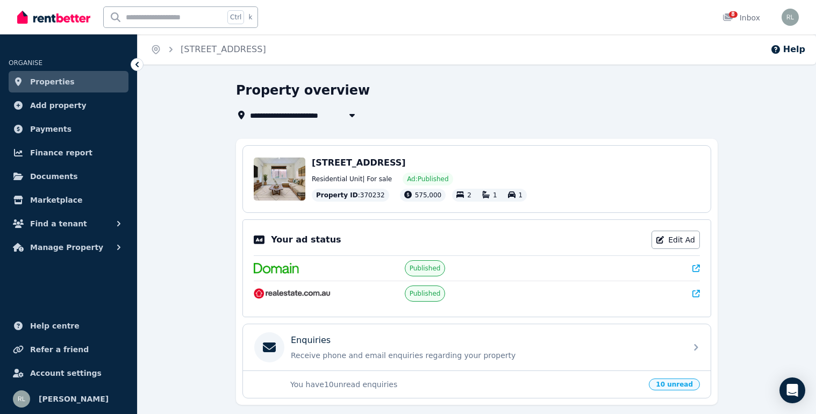  Describe the element at coordinates (67, 247) in the screenshot. I see `span: Manage Property` at that location.